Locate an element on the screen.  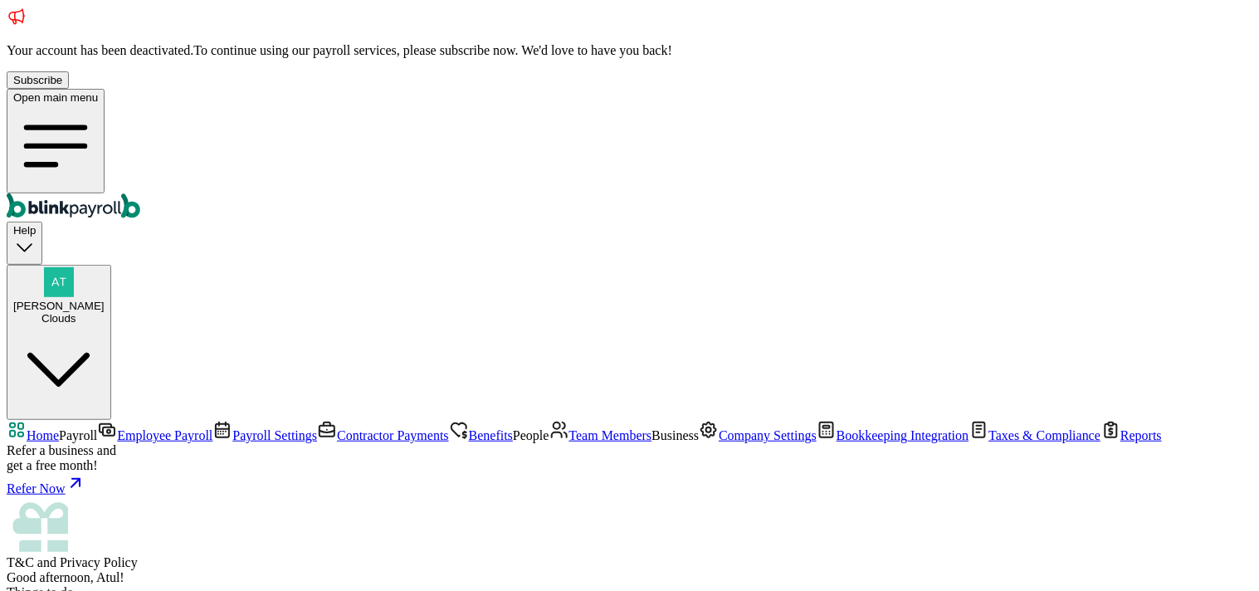
span: Privacy Policy is located at coordinates (99, 562).